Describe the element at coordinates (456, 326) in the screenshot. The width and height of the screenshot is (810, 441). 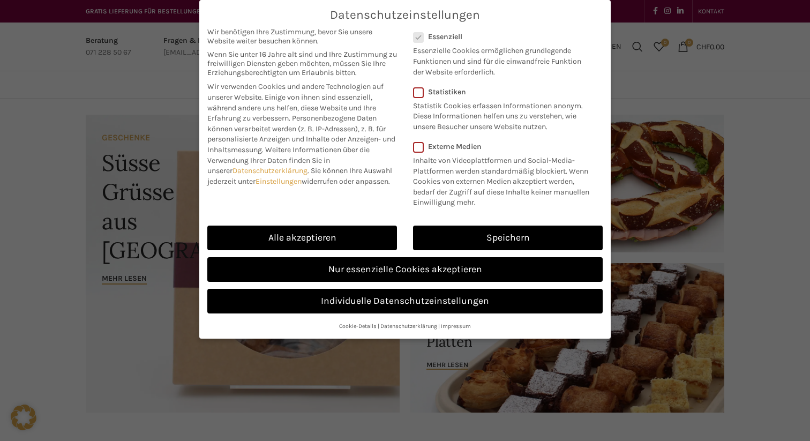
I see `a: Impressum` at that location.